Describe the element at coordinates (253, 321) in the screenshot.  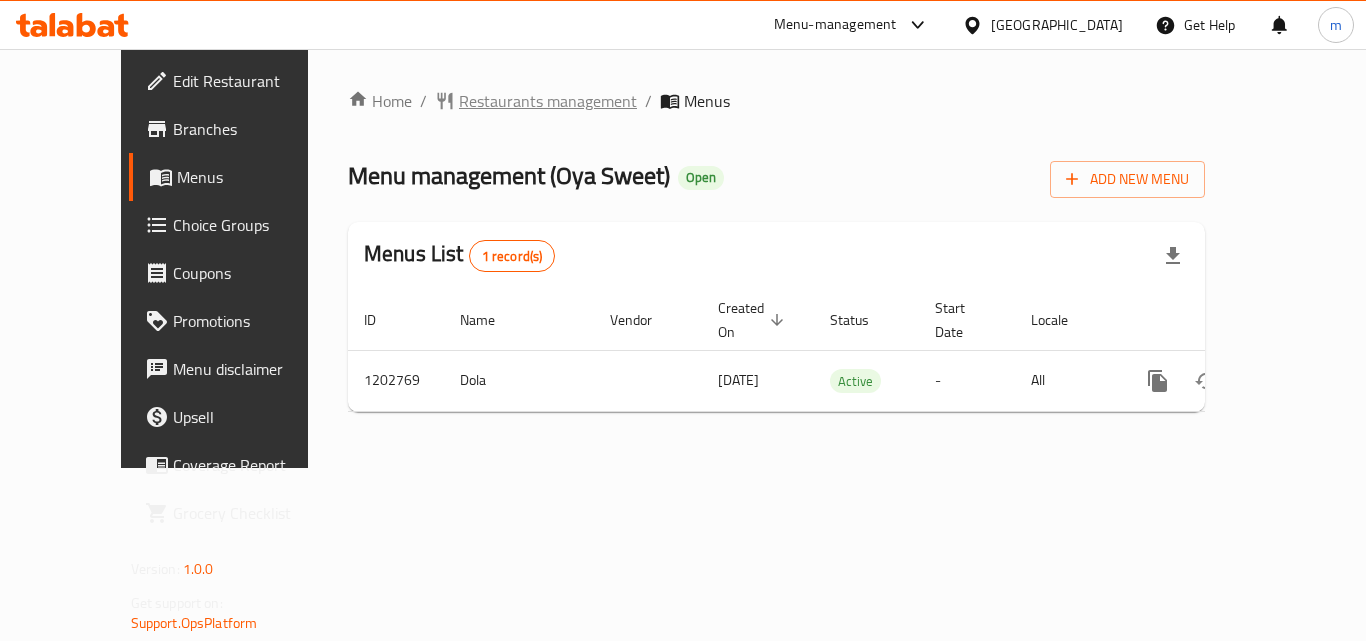
I see `span: Promotions` at that location.